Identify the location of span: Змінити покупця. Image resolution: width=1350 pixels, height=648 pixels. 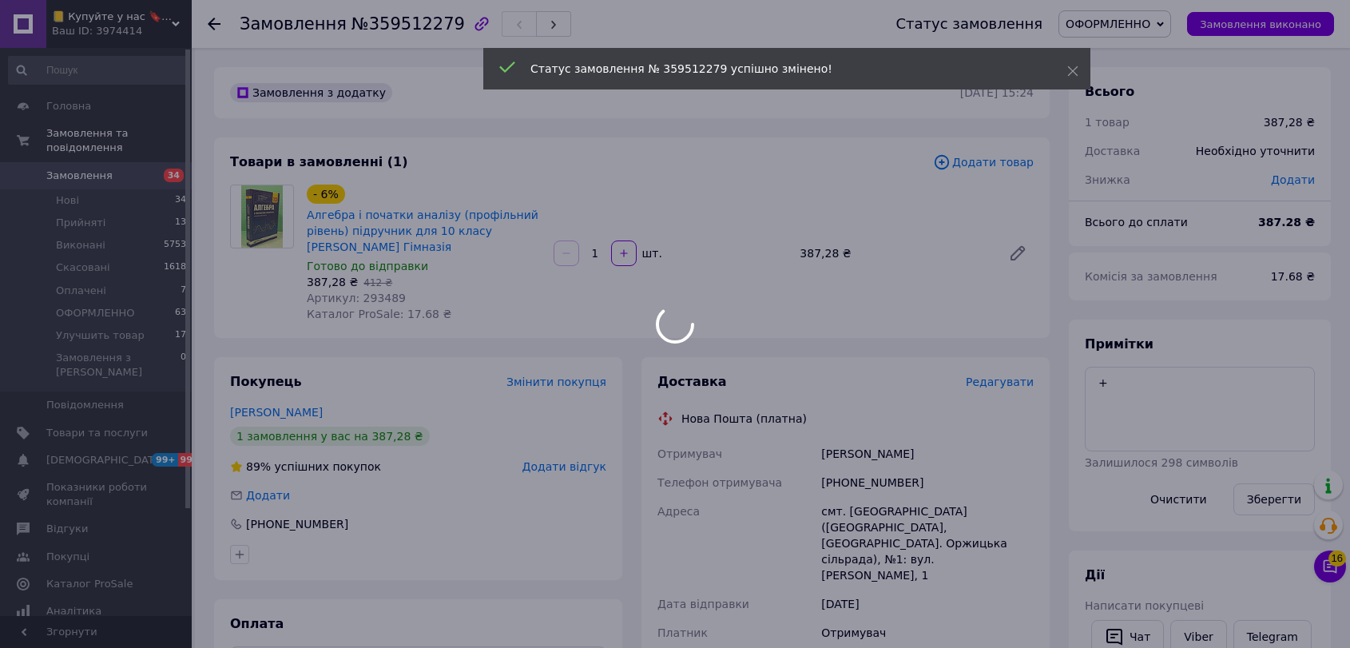
(556, 382).